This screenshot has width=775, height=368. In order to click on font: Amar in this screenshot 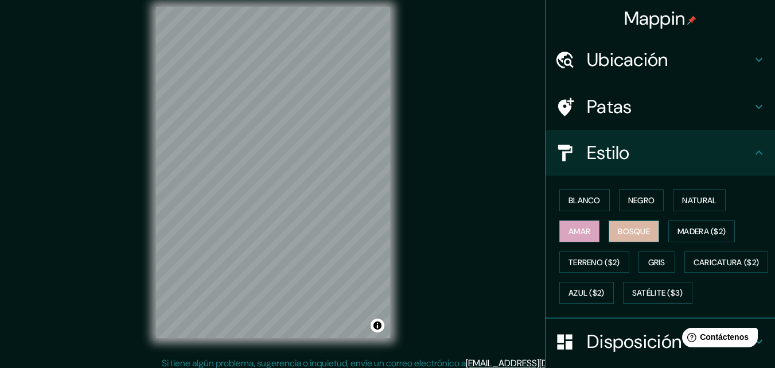, I will do `click(579, 231)`.